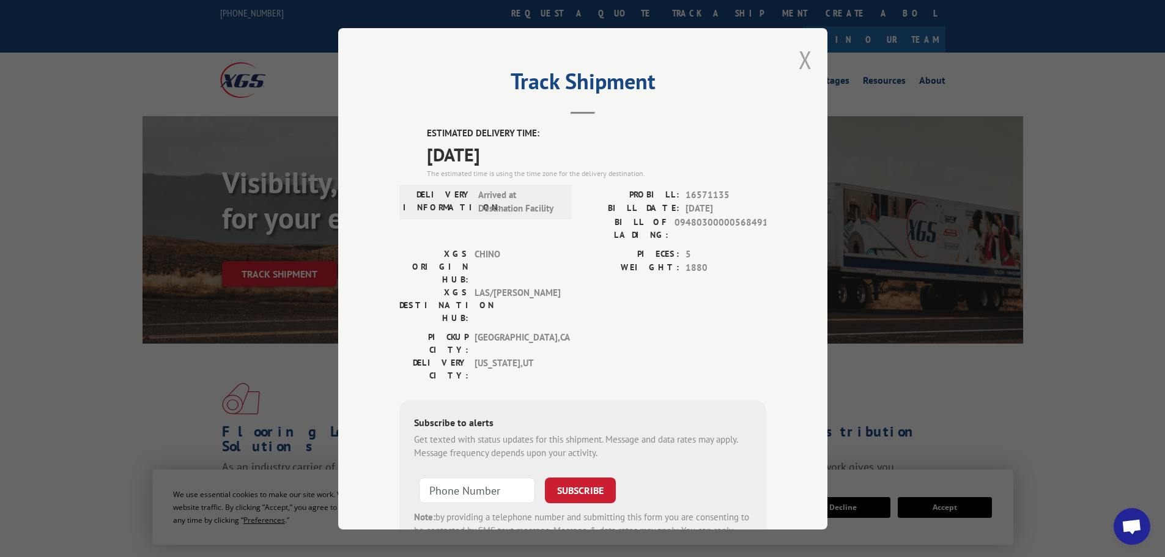 The height and width of the screenshot is (557, 1165). I want to click on div: by providing a telephone number and submitting this form you are consenting to be contacted by SM..., so click(583, 531).